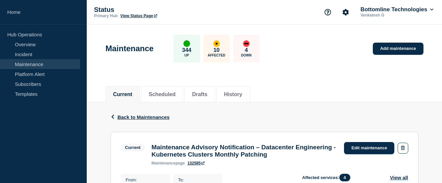 Image resolution: width=442 pixels, height=183 pixels. Describe the element at coordinates (344, 178) in the screenshot. I see `span: 4` at that location.